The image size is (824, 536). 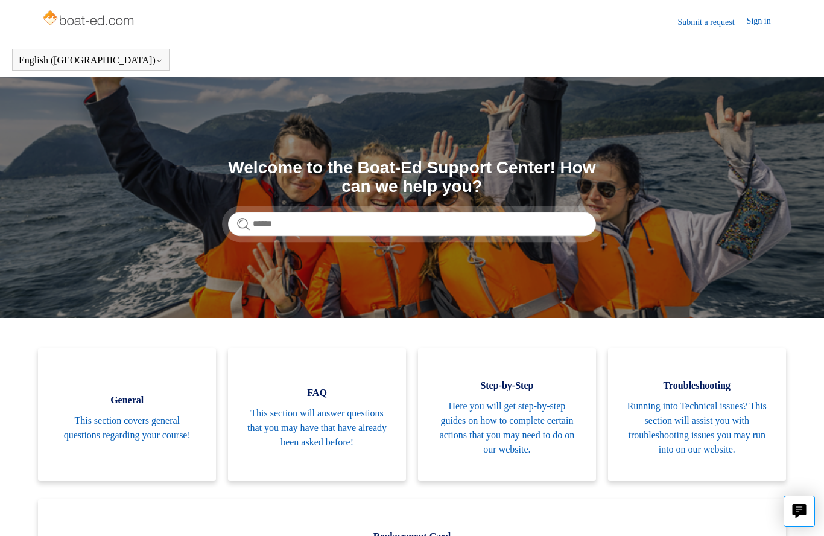 What do you see at coordinates (697, 428) in the screenshot?
I see `span: Running into Technical issues? This section will assist you with troubleshooting issues you may r...` at bounding box center [697, 428].